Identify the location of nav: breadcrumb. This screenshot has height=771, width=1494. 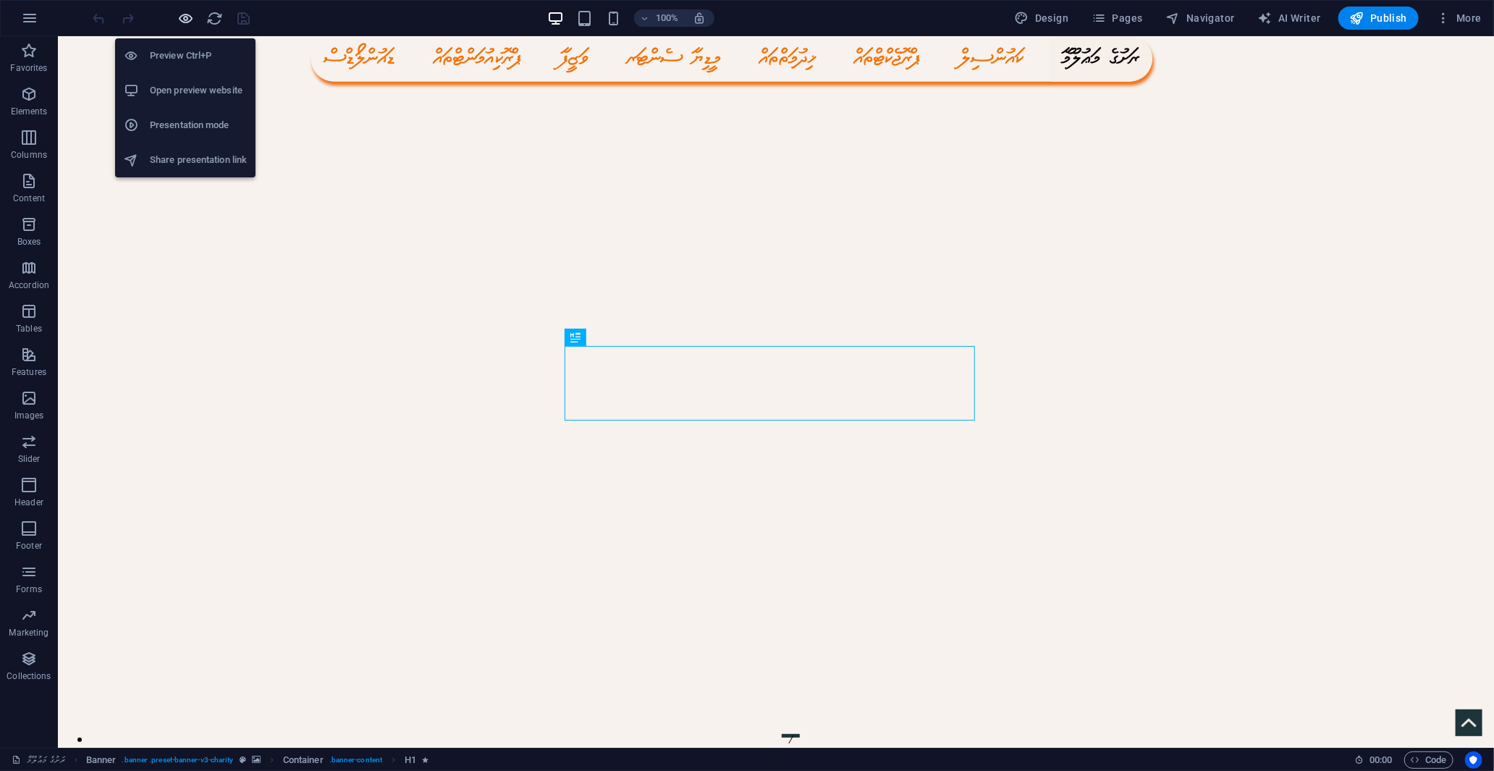
(258, 760).